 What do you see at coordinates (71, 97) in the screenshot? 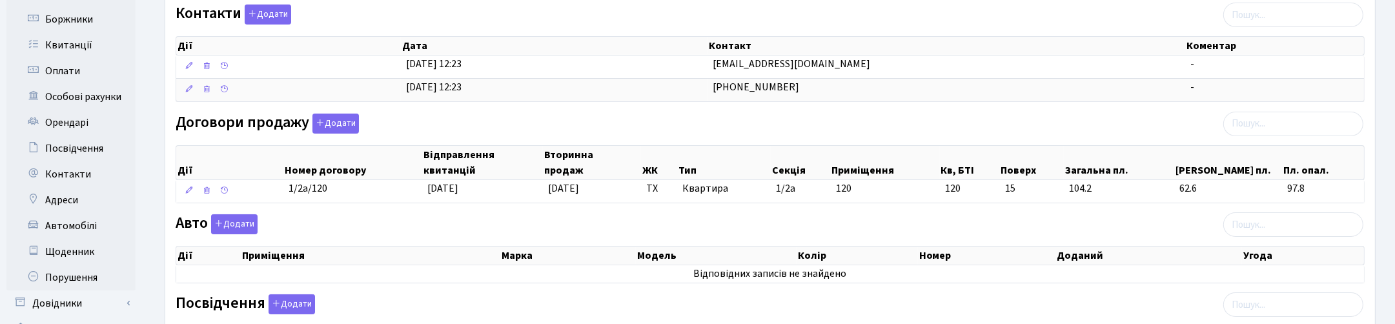
I see `a: Особові рахунки` at bounding box center [71, 97].